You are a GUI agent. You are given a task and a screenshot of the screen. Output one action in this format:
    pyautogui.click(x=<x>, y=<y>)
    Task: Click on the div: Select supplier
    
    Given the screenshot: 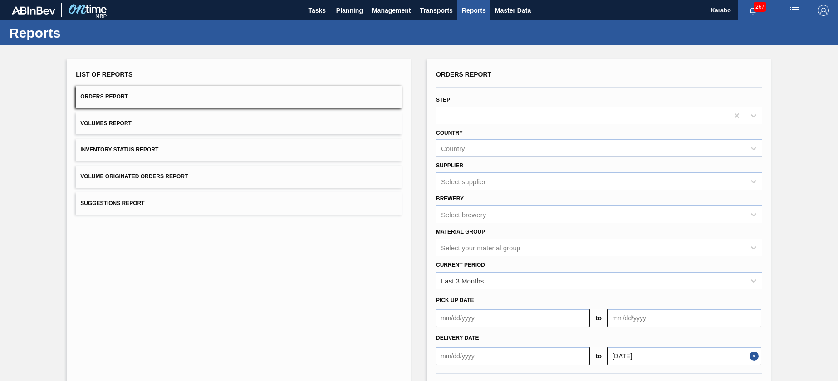 What is the action you would take?
    pyautogui.click(x=463, y=182)
    